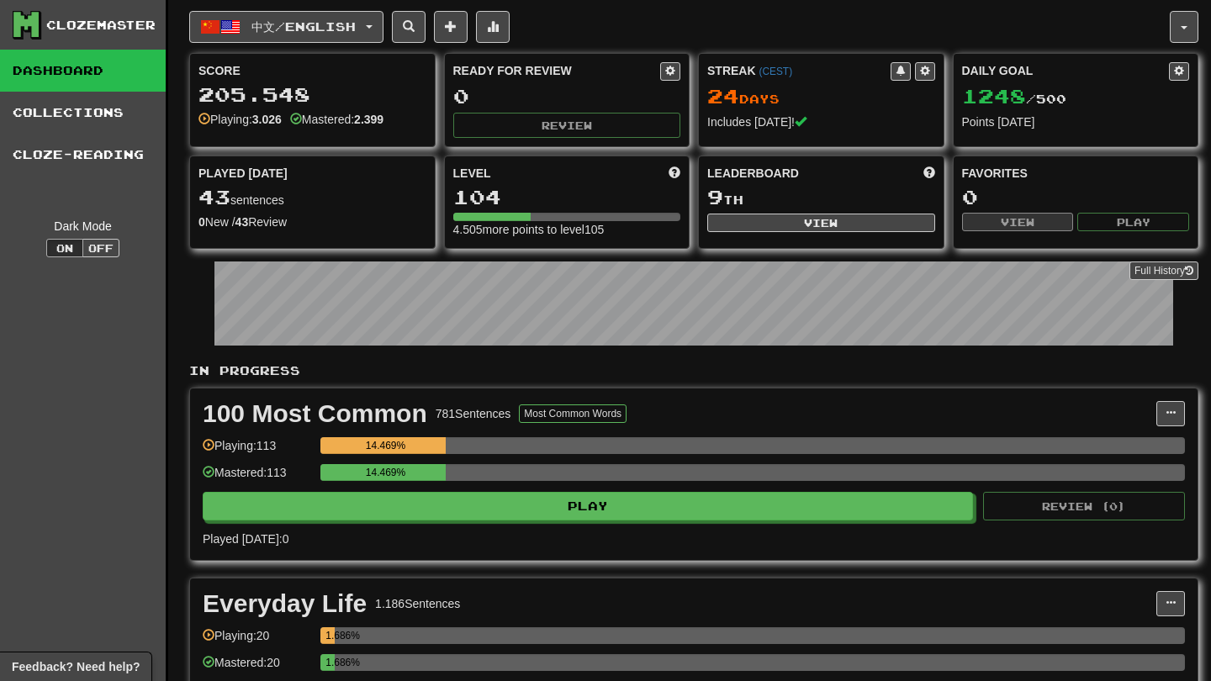  I want to click on div: Playing:, so click(240, 119).